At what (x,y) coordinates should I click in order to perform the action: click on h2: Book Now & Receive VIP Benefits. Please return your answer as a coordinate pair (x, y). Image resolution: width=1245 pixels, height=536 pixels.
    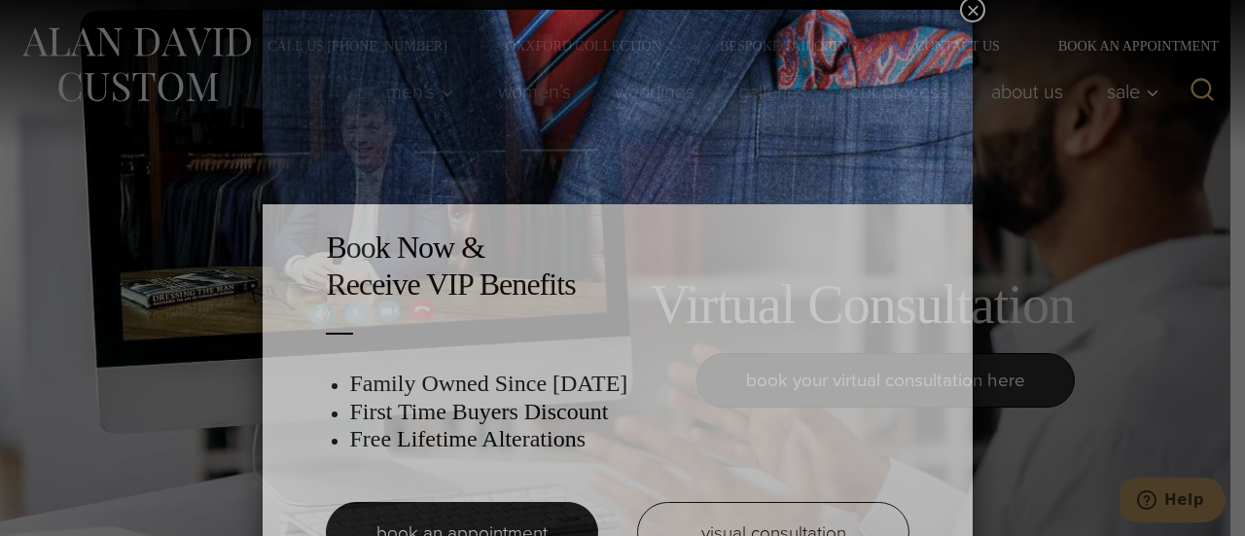
    Looking at the image, I should click on (617, 265).